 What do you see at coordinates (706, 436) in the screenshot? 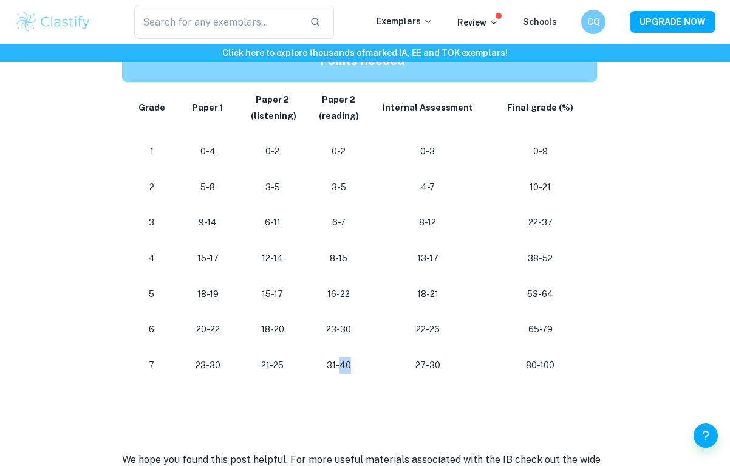
I see `button: Help and Feedback` at bounding box center [706, 436].